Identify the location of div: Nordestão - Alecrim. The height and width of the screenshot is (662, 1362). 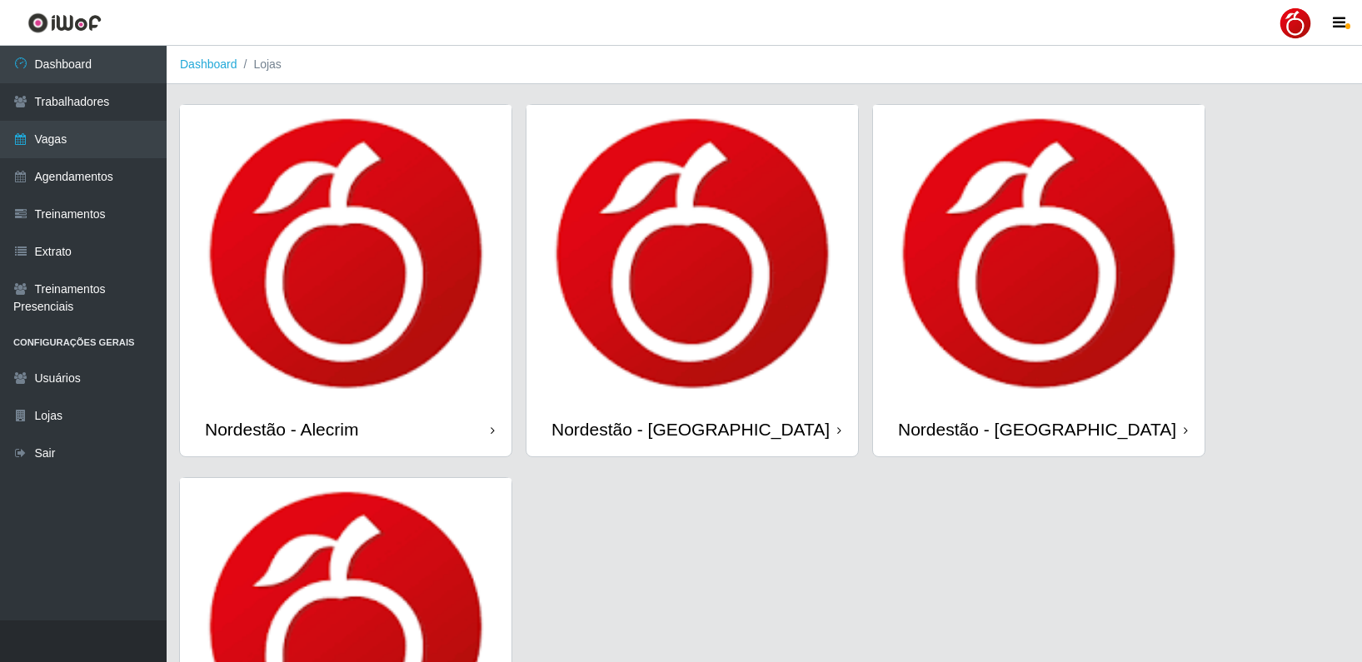
(282, 429).